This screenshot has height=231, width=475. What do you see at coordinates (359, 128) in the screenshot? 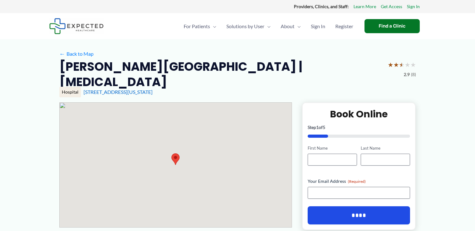
I see `p: Step of` at bounding box center [359, 128].